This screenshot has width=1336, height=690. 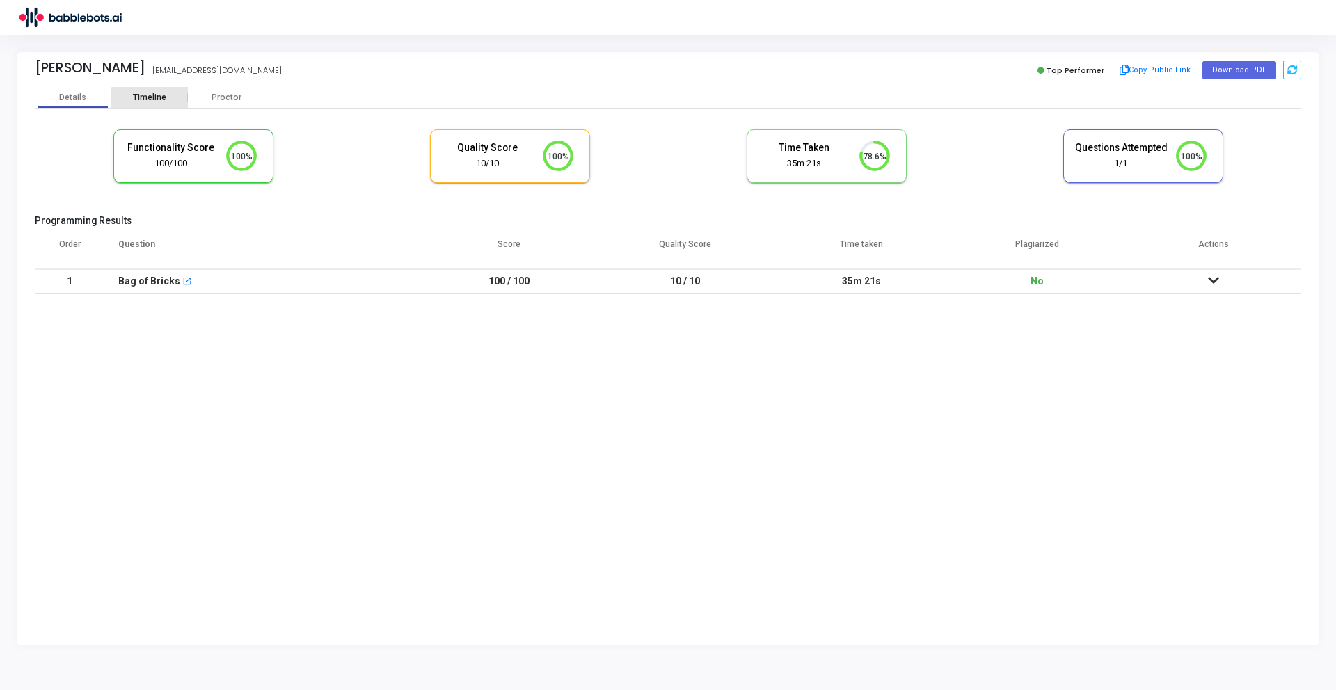 I want to click on th: Order, so click(x=70, y=250).